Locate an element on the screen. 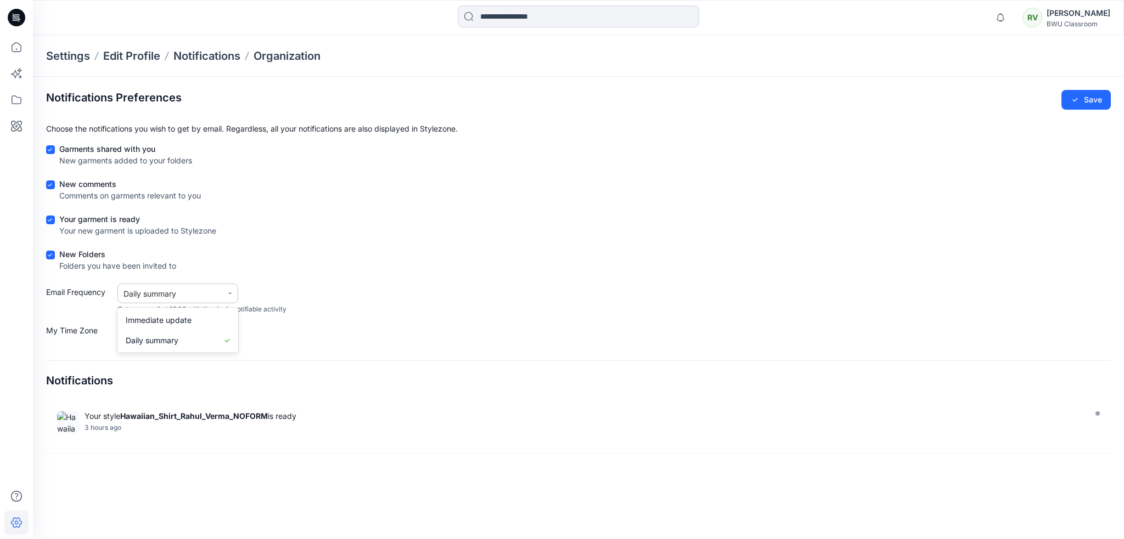 The image size is (1124, 539). h4: Notifications is located at coordinates (80, 381).